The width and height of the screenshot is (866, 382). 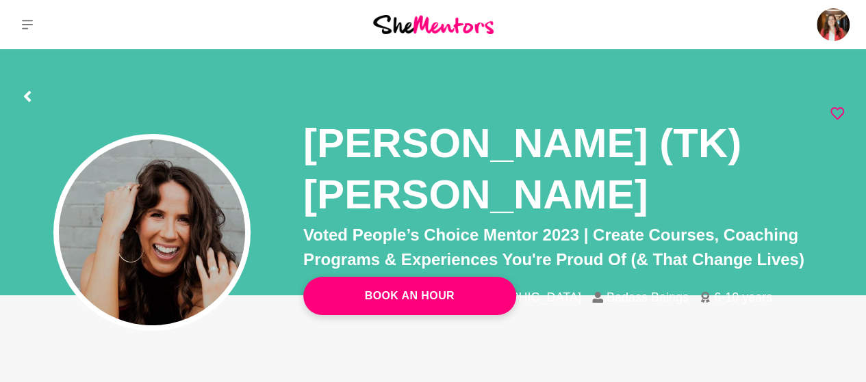 I want to click on a: Carolina Portugal, so click(x=833, y=25).